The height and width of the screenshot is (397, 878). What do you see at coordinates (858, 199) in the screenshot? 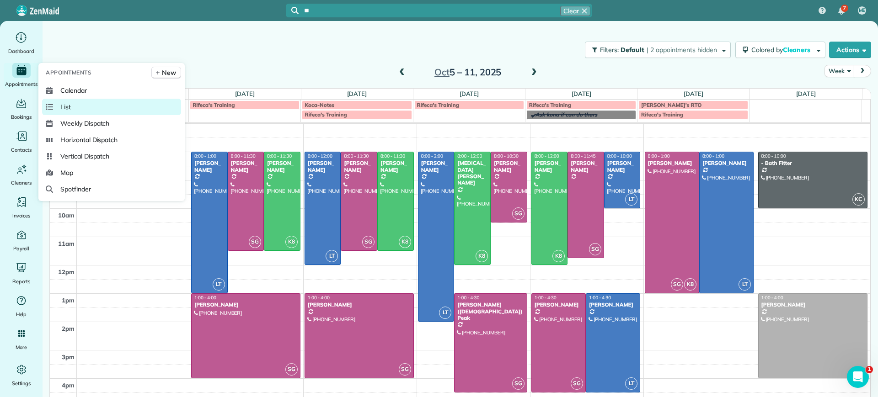
I see `span: KC` at bounding box center [858, 199].